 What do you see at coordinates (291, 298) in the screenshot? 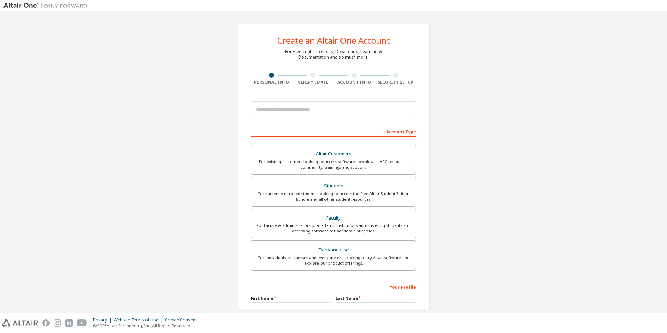
I see `label: First Name` at bounding box center [291, 298].